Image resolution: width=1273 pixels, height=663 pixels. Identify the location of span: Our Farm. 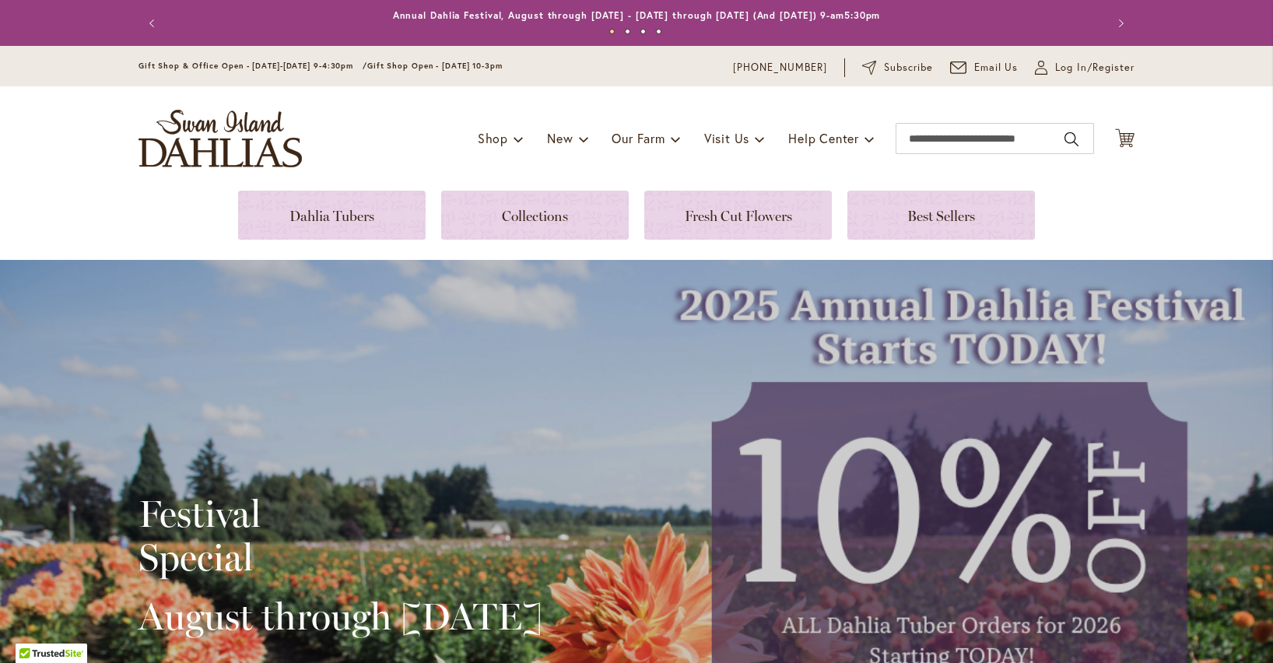
(638, 138).